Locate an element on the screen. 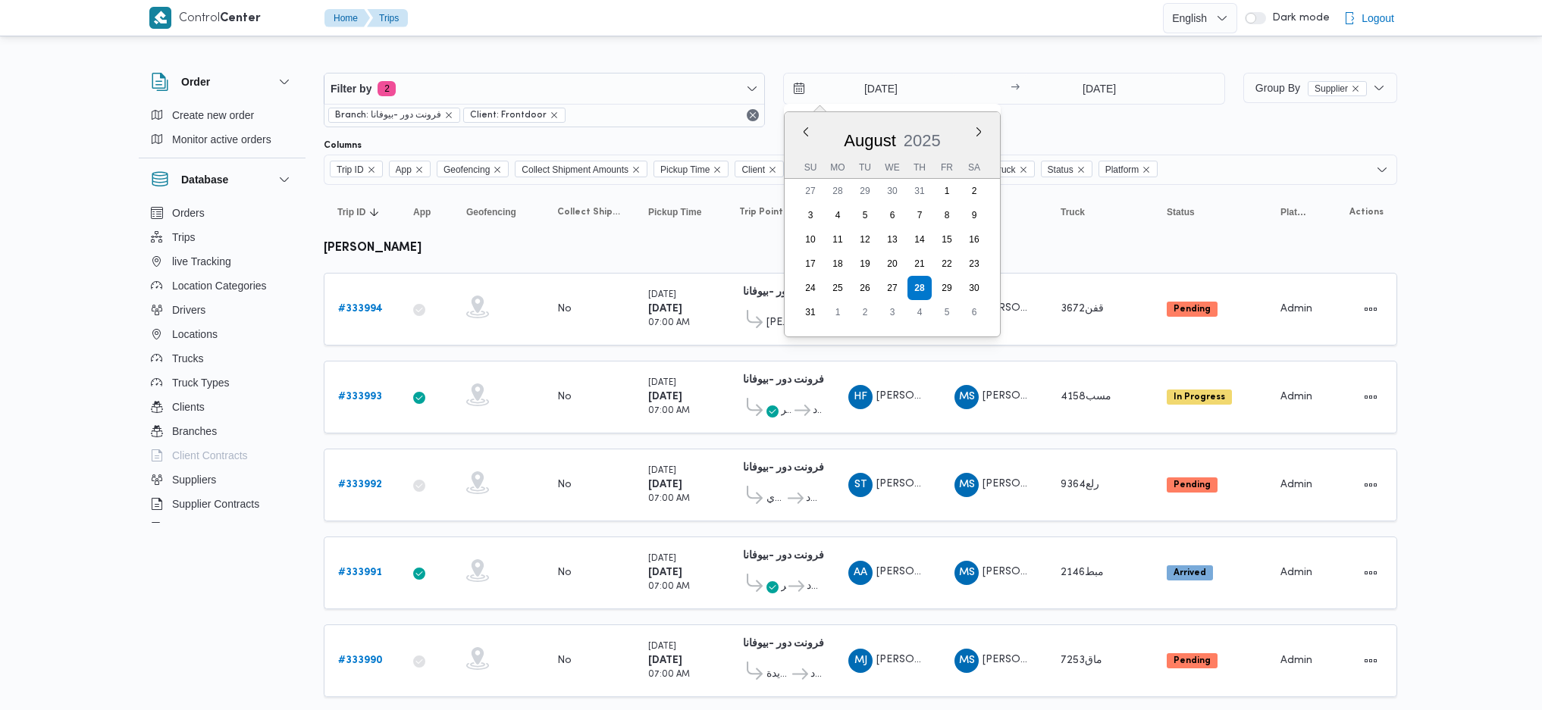  button: Devices is located at coordinates (222, 528).